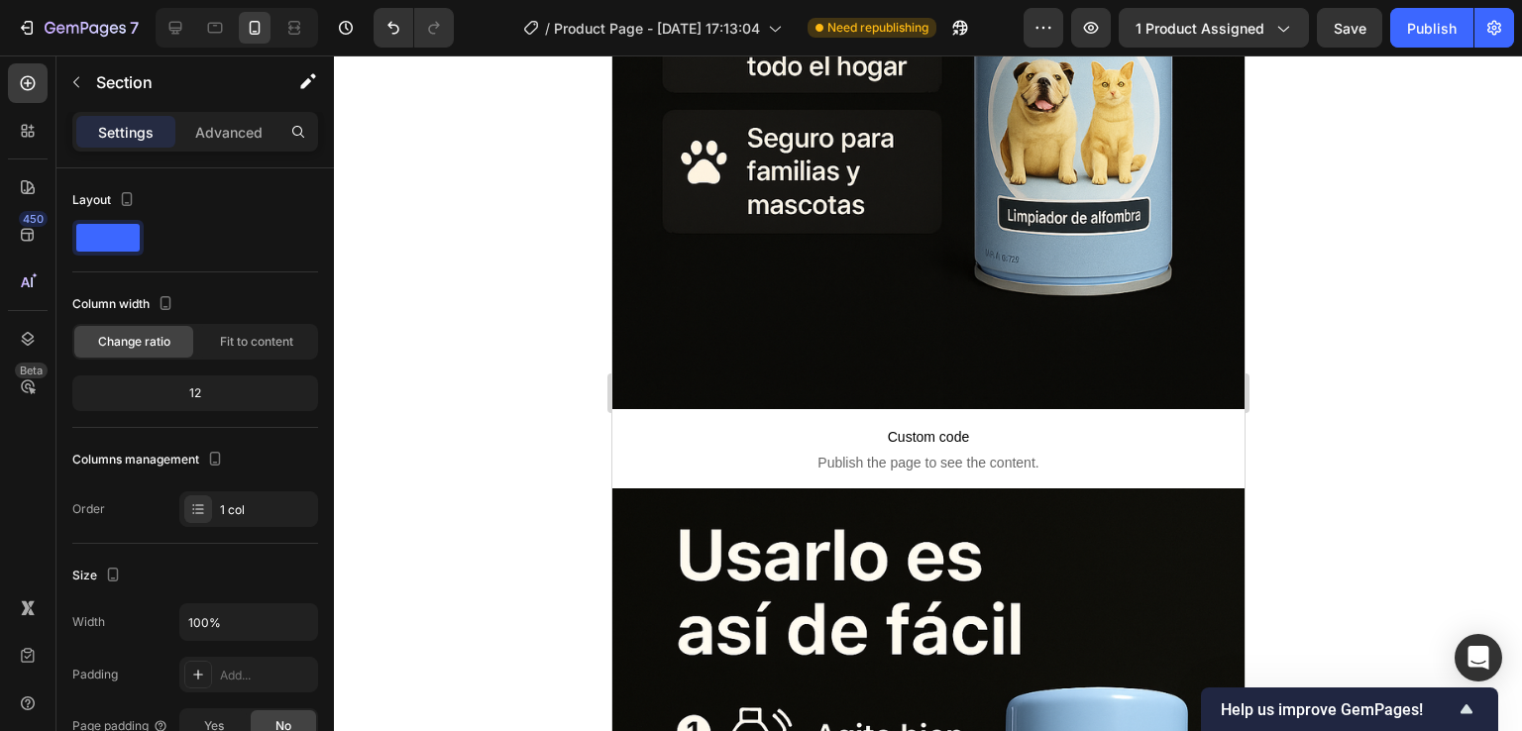 Image resolution: width=1522 pixels, height=731 pixels. What do you see at coordinates (1214, 28) in the screenshot?
I see `button: 1 product assigned` at bounding box center [1214, 28].